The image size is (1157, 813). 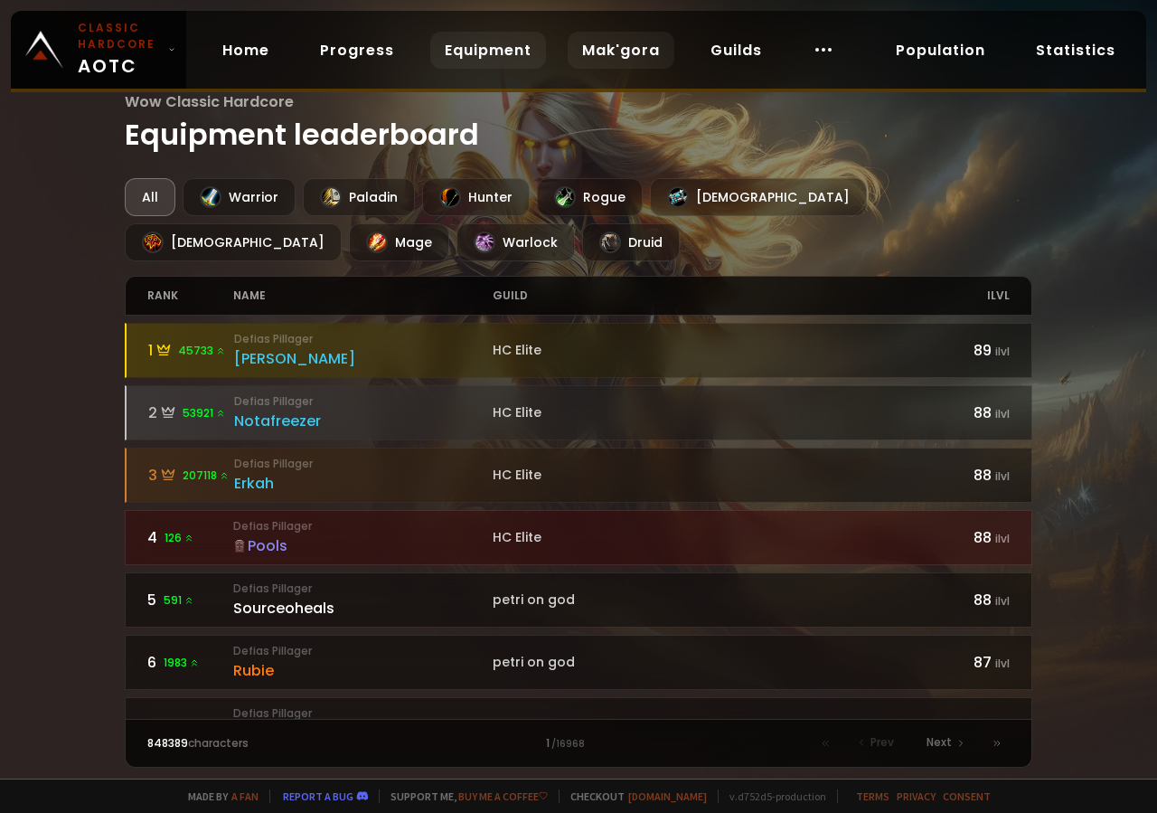 I want to click on a: a fan, so click(x=245, y=795).